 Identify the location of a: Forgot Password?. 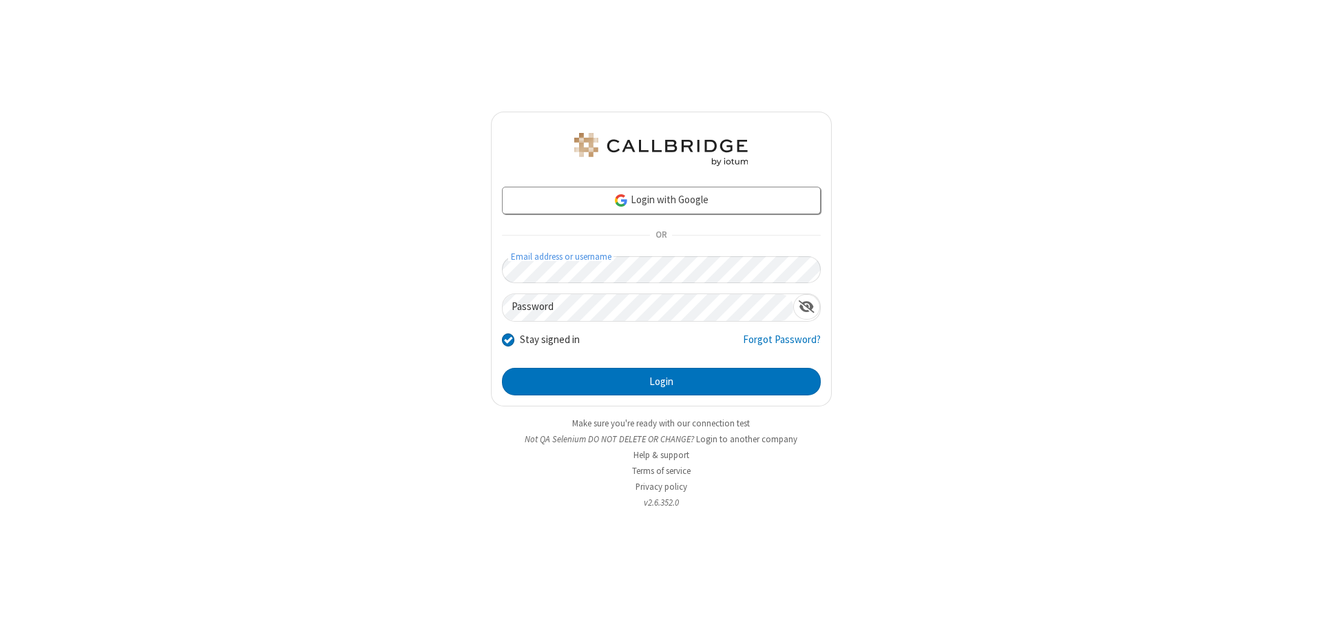
(782, 345).